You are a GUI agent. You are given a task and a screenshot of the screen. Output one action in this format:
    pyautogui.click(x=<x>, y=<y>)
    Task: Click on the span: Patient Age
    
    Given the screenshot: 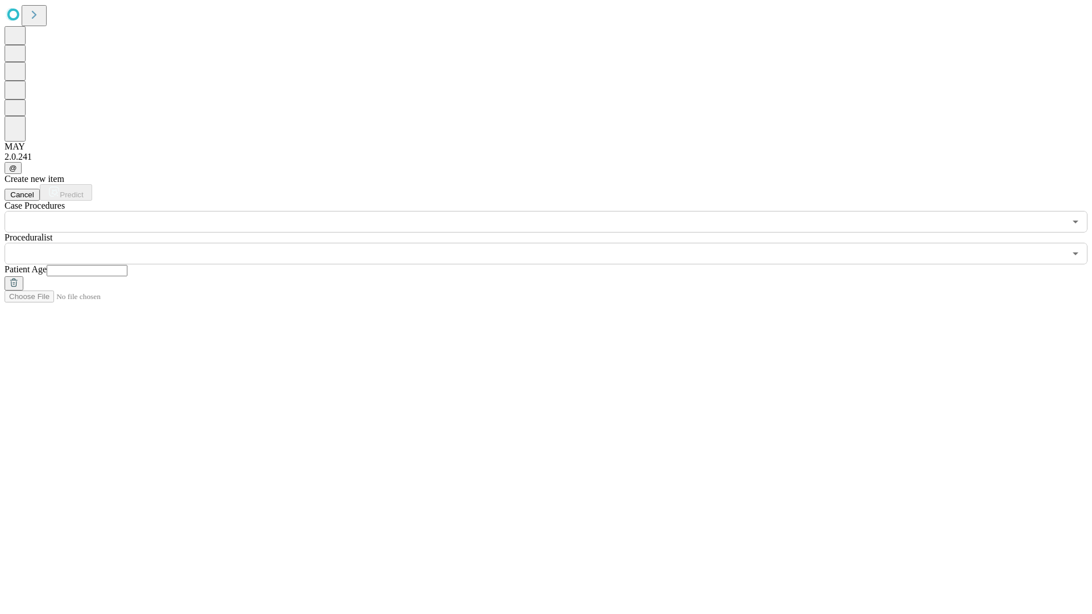 What is the action you would take?
    pyautogui.click(x=26, y=269)
    